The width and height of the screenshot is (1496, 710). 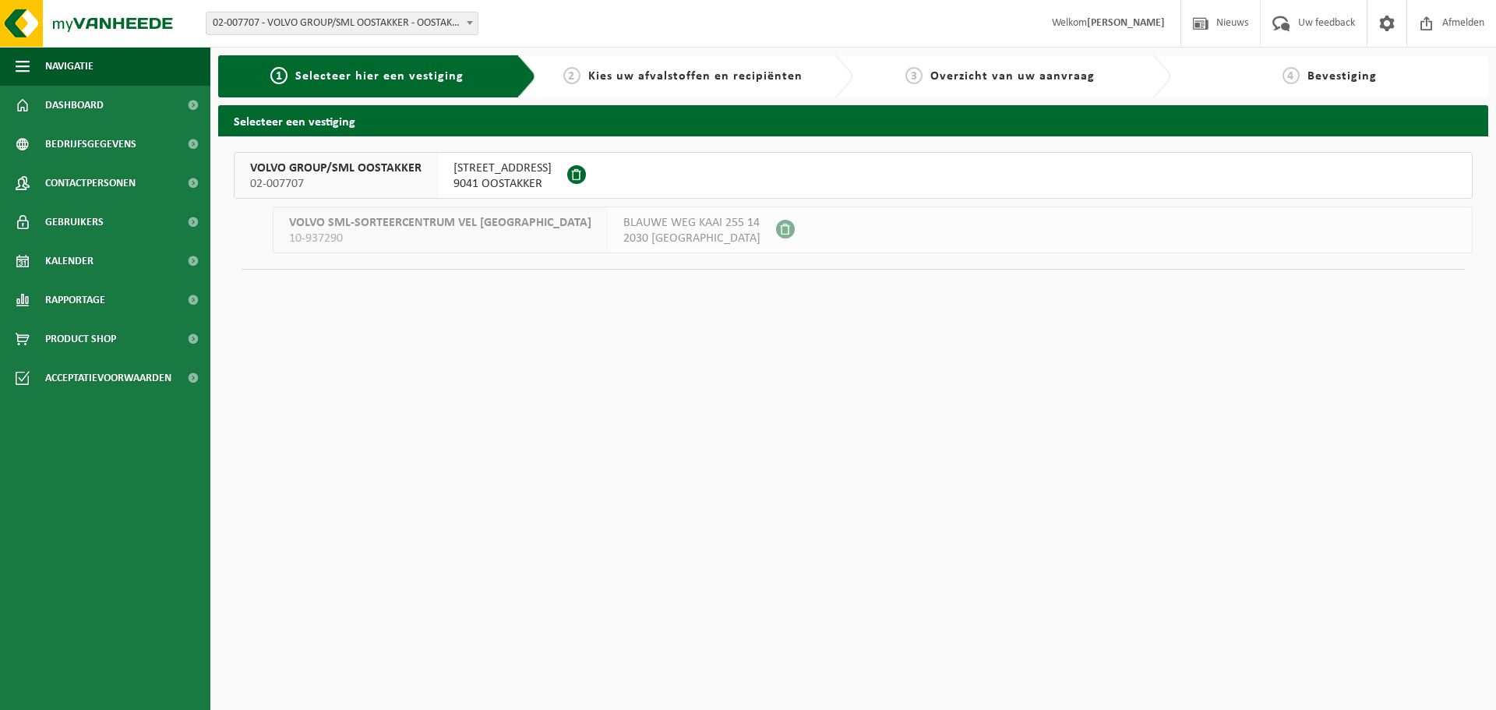 What do you see at coordinates (108, 378) in the screenshot?
I see `span: Acceptatievoorwaarden` at bounding box center [108, 378].